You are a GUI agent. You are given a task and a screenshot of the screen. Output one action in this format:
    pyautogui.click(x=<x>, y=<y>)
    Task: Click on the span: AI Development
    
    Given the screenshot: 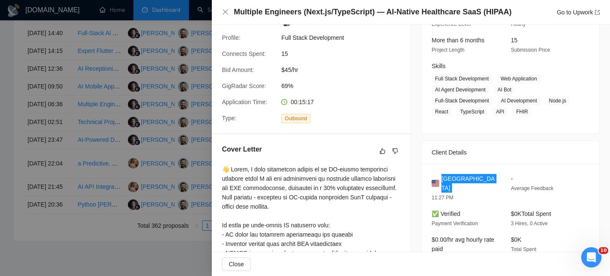 What is the action you would take?
    pyautogui.click(x=519, y=101)
    